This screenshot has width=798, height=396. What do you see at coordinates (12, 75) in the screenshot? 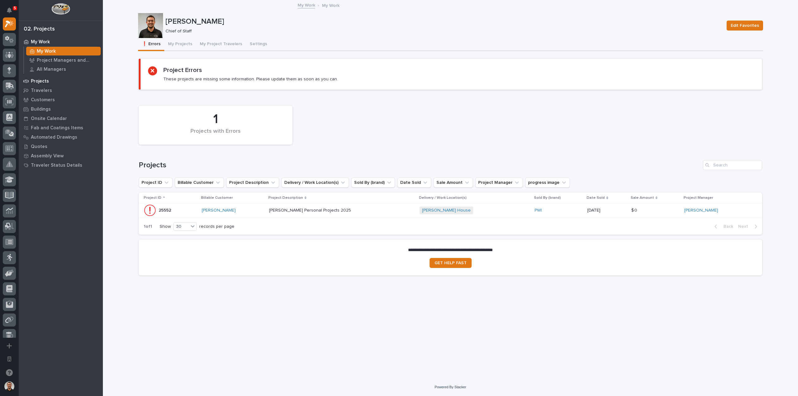
I see `img: 1736555164131-43832dd5-751b-4058-ba23-39d91318e5a0` at bounding box center [12, 75].